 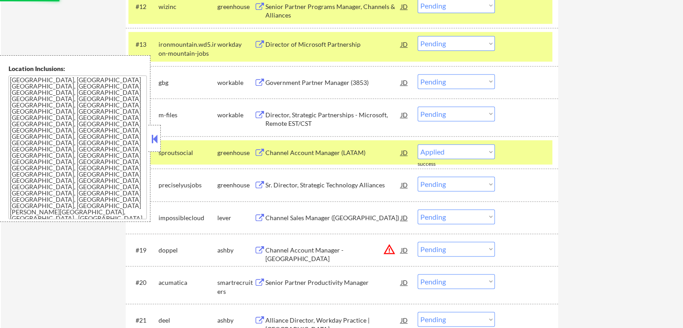 What do you see at coordinates (333, 83) in the screenshot?
I see `div: Government Partner Manager (3853)` at bounding box center [333, 83].